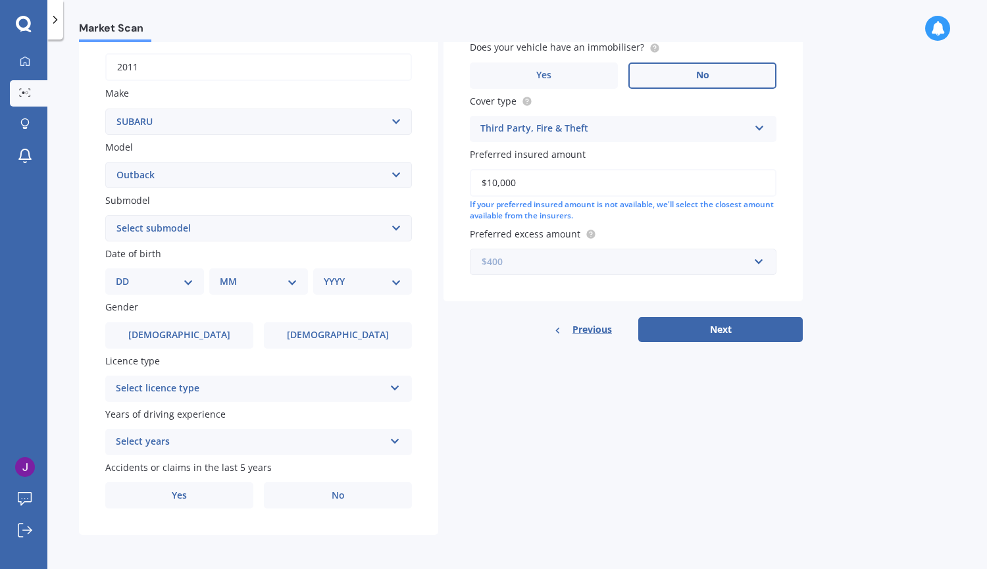 The width and height of the screenshot is (987, 569). What do you see at coordinates (615, 262) in the screenshot?
I see `div: $400` at bounding box center [615, 262].